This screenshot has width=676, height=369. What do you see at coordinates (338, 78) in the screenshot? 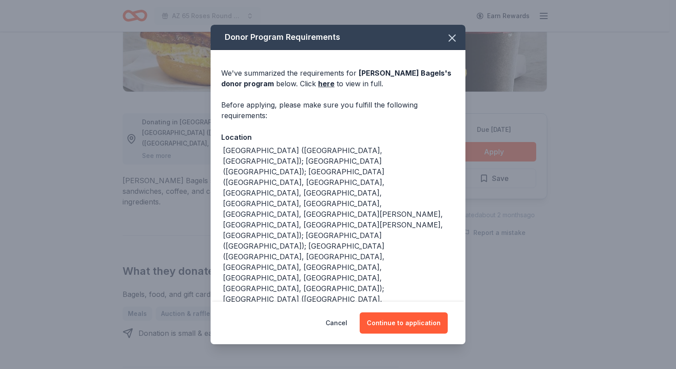
I see `div: We've summarized the requirements for below. Click to view in full.` at bounding box center [338, 78].